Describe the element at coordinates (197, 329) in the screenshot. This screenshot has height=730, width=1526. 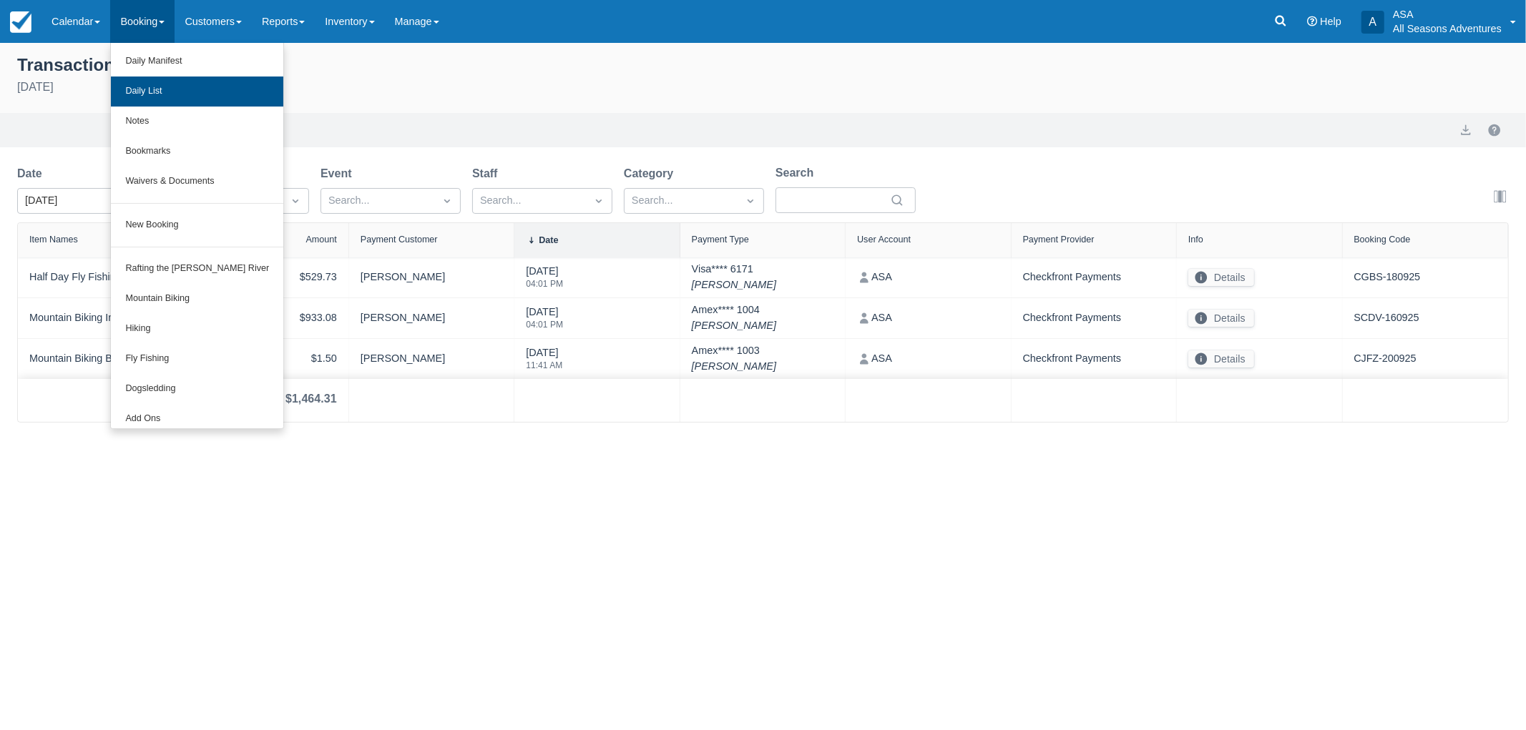
I see `a: Hiking` at that location.